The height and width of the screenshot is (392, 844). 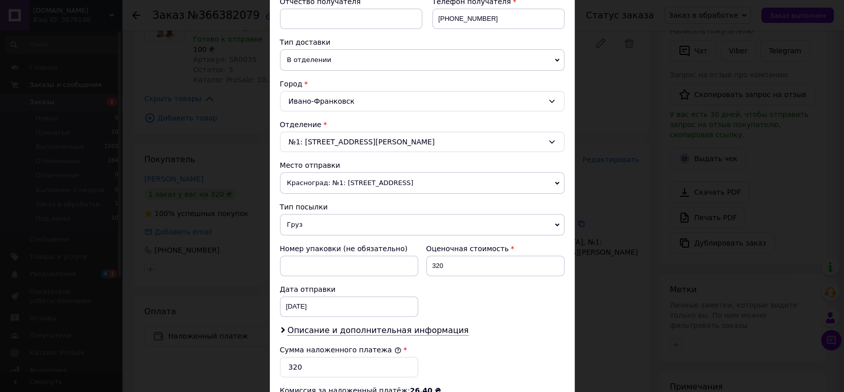 I want to click on div: Ивано-Франковск, so click(x=422, y=101).